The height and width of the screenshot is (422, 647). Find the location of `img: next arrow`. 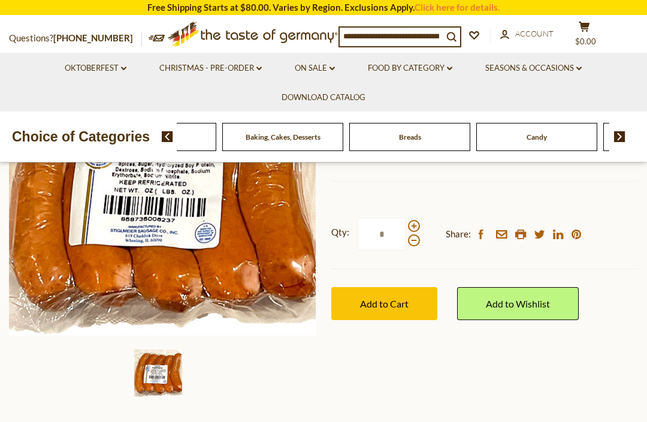

img: next arrow is located at coordinates (619, 137).